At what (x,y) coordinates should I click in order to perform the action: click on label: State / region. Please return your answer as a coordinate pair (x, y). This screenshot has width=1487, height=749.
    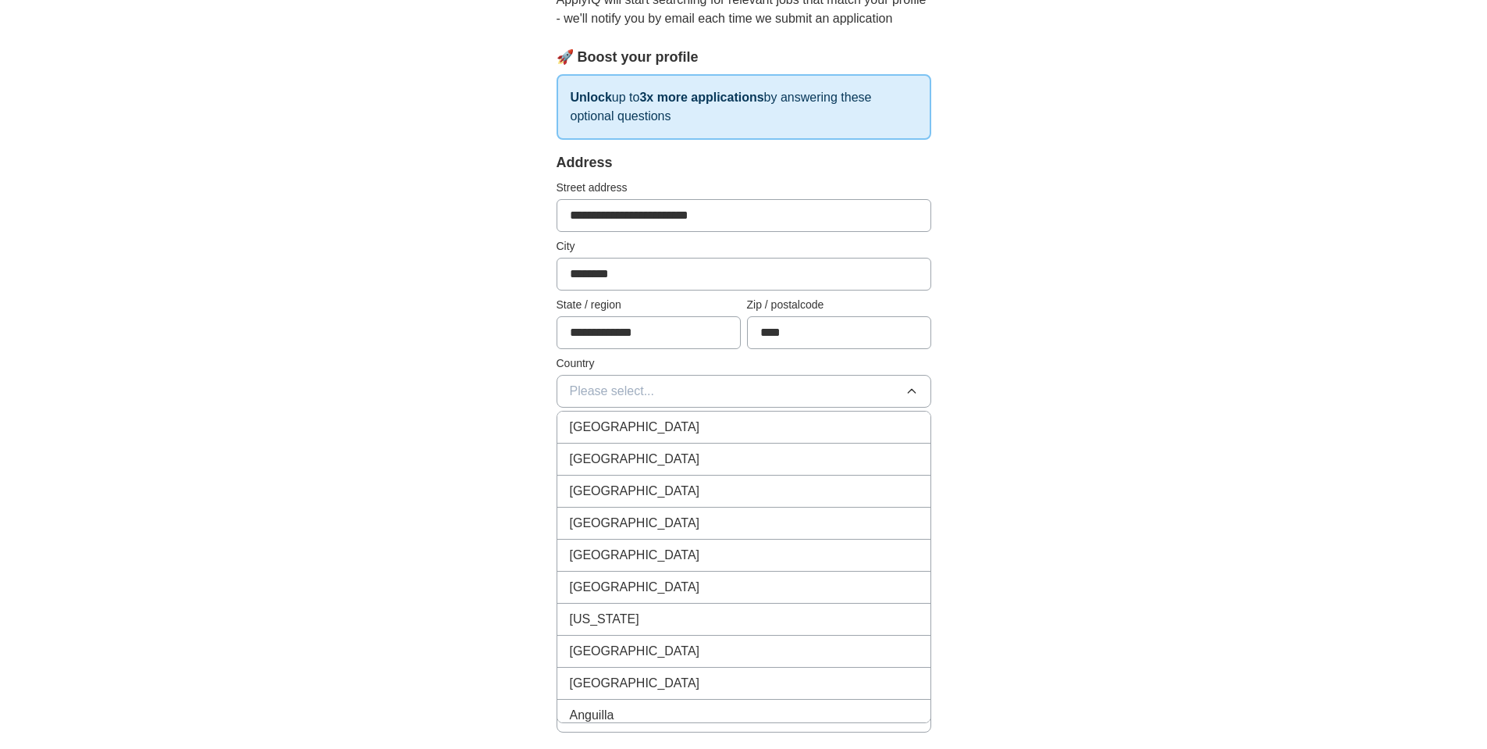
    Looking at the image, I should click on (649, 305).